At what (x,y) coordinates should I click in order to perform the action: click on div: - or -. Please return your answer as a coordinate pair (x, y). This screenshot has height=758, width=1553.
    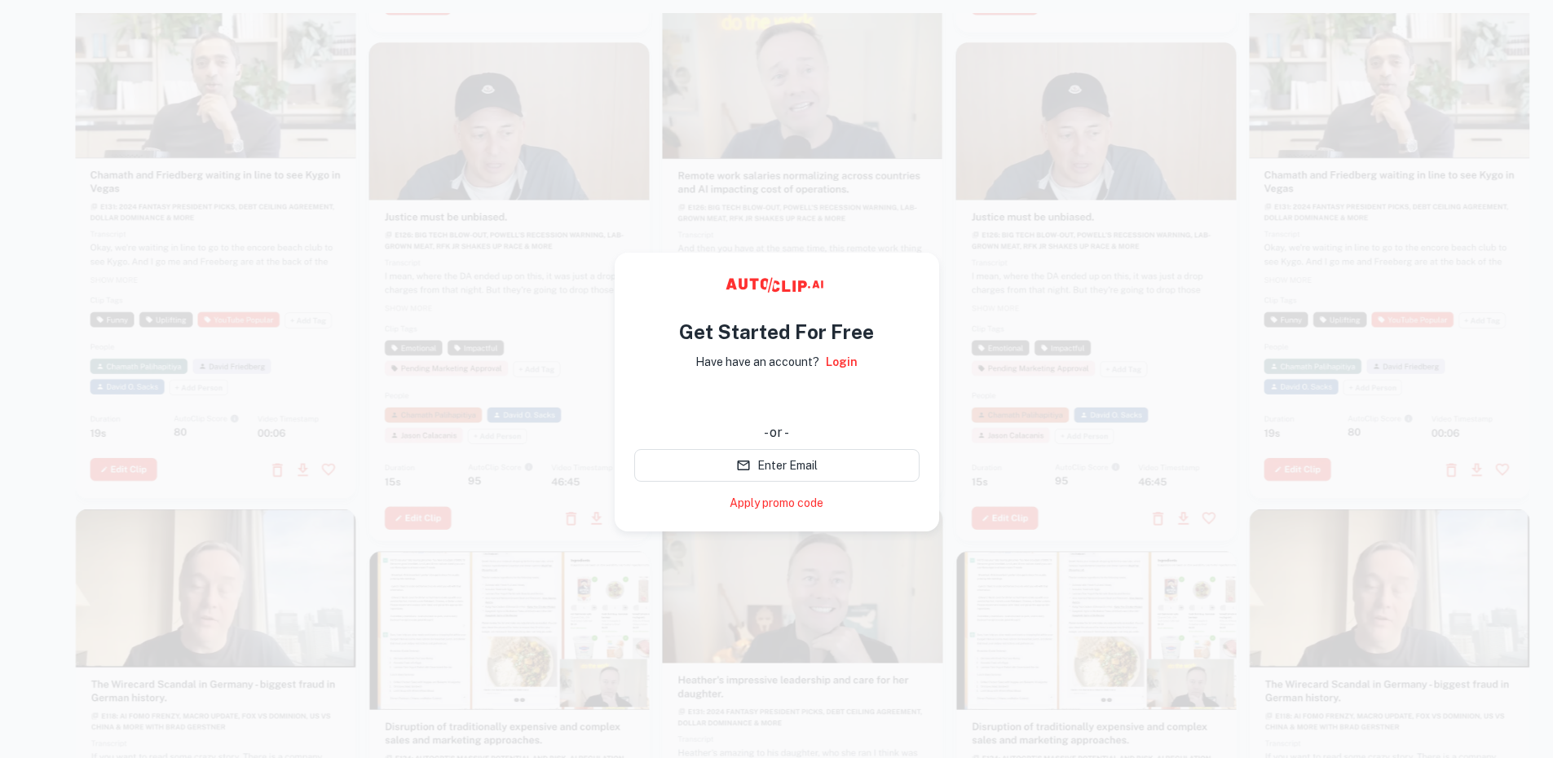
    Looking at the image, I should click on (777, 433).